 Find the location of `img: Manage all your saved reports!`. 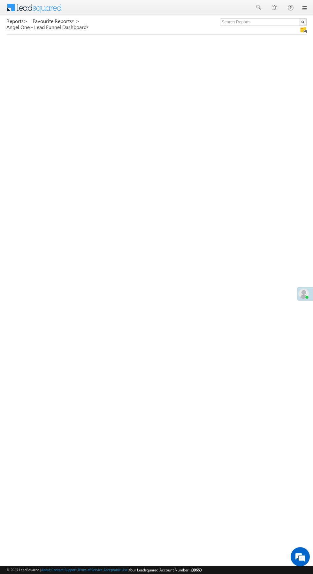

img: Manage all your saved reports! is located at coordinates (303, 30).